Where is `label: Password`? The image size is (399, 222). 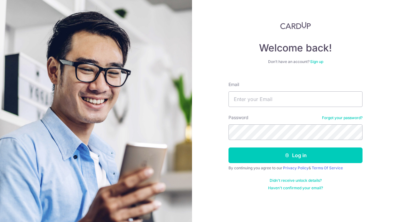 label: Password is located at coordinates (238, 117).